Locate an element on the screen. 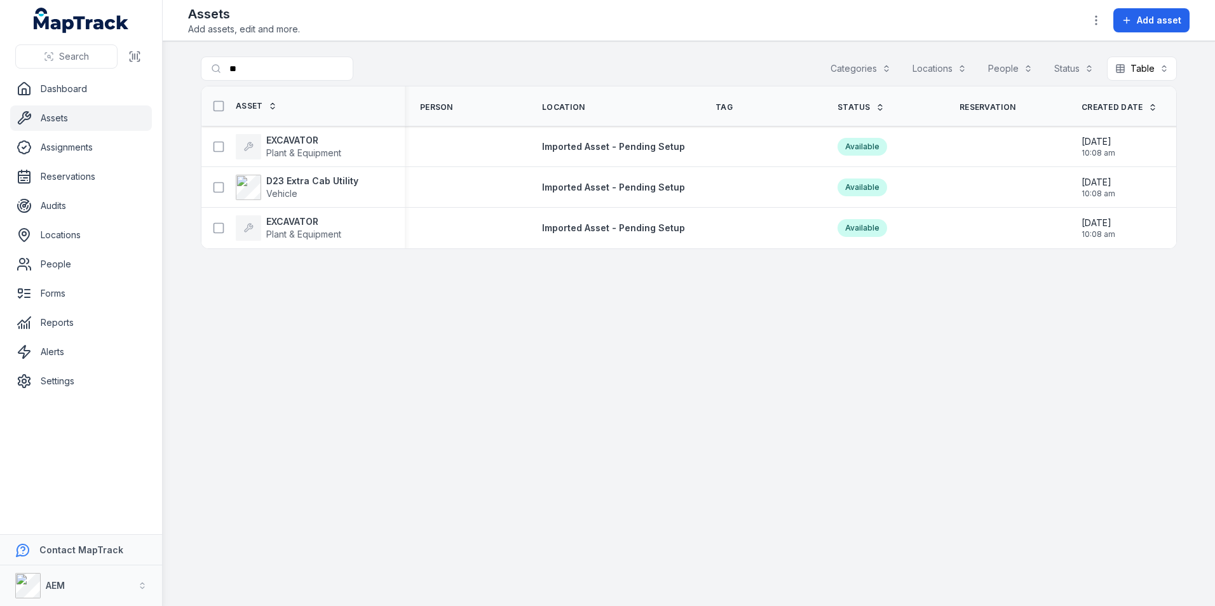 The width and height of the screenshot is (1215, 606). button: People is located at coordinates (1010, 69).